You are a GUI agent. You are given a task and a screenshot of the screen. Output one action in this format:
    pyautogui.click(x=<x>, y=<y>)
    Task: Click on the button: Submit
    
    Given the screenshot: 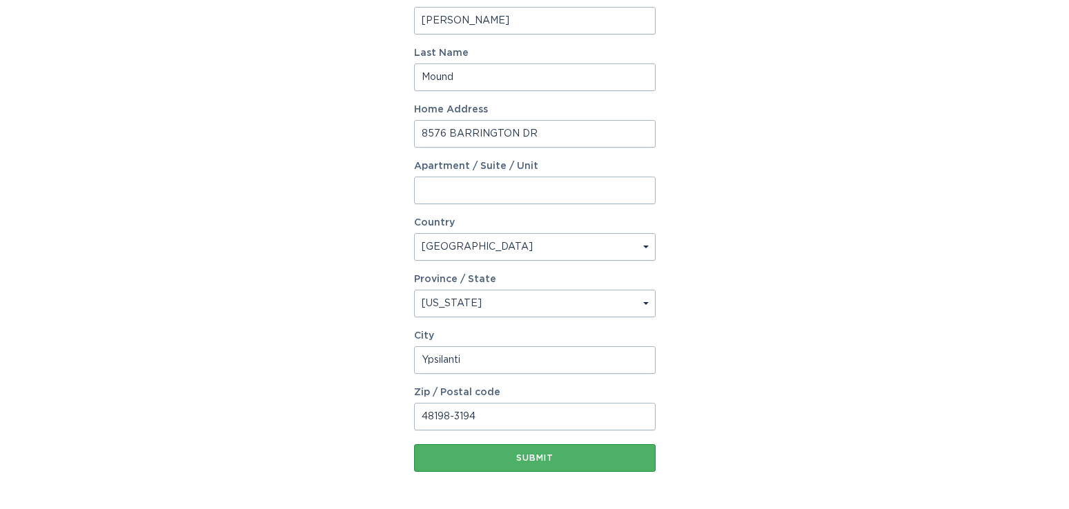 What is the action you would take?
    pyautogui.click(x=535, y=458)
    